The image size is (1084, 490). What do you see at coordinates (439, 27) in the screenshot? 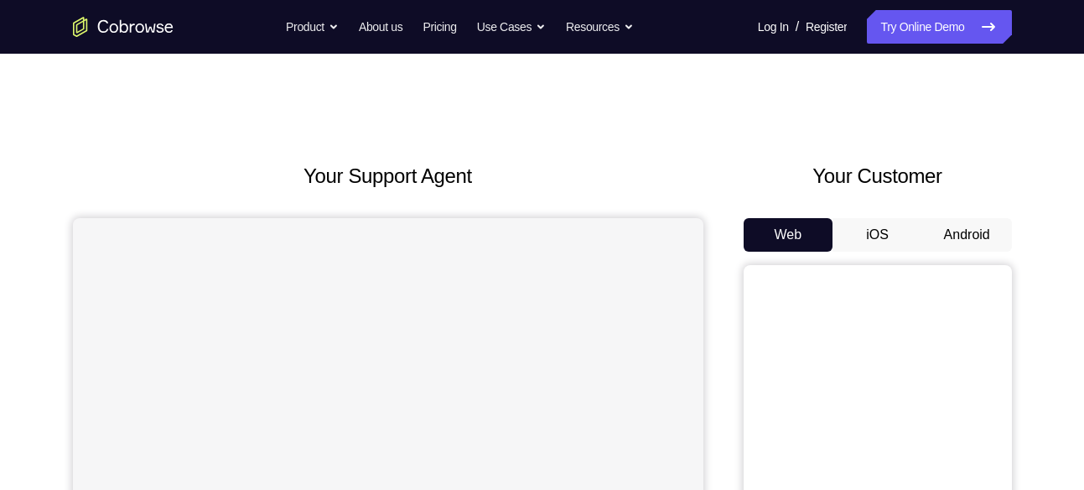
I see `a: Pricing` at bounding box center [439, 27].